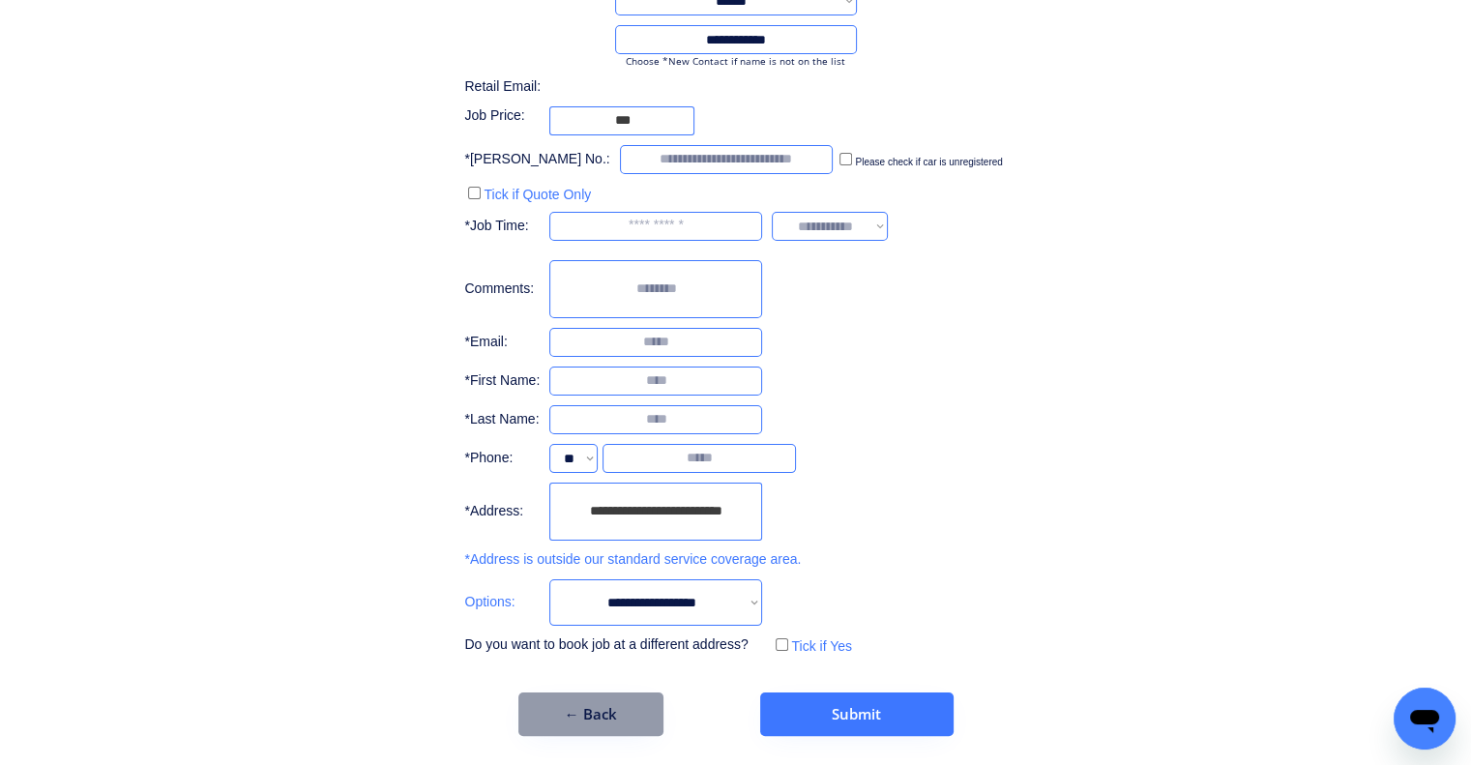 This screenshot has height=765, width=1471. What do you see at coordinates (502, 420) in the screenshot?
I see `div: *Last Name:` at bounding box center [502, 420].